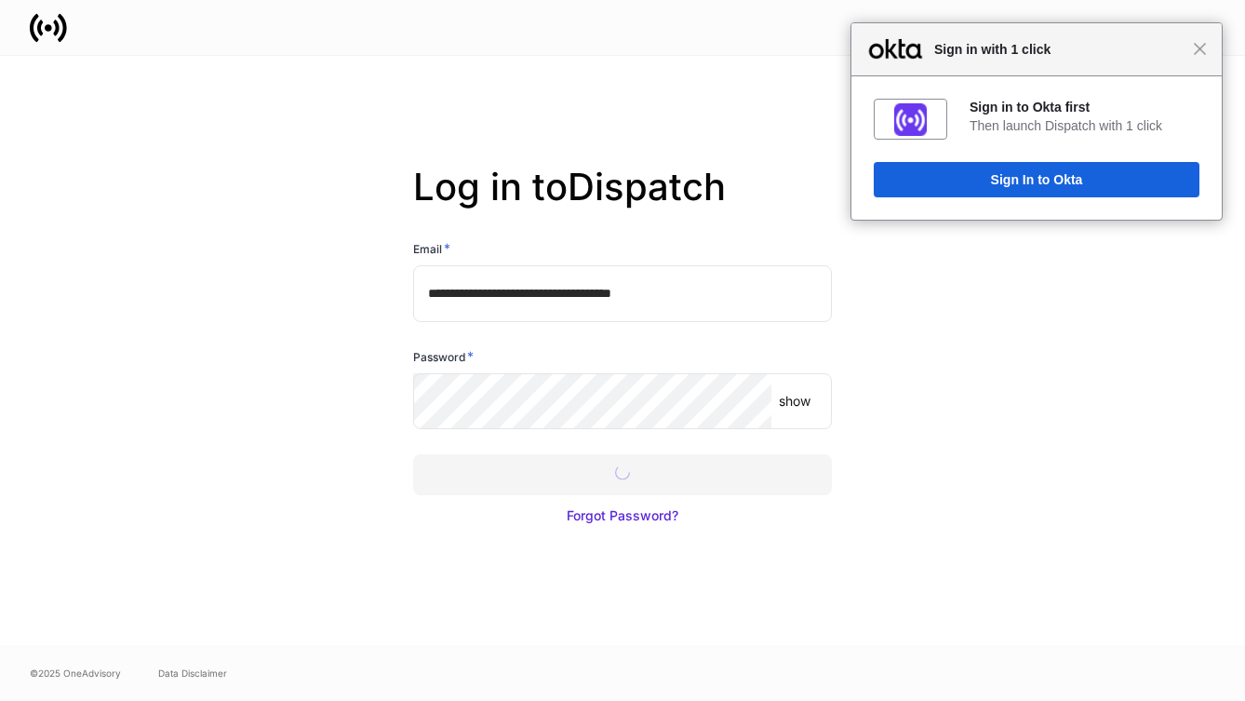 This screenshot has height=701, width=1245. What do you see at coordinates (1084, 126) in the screenshot?
I see `div: Then launch Dispatch with 1 click` at bounding box center [1084, 126].